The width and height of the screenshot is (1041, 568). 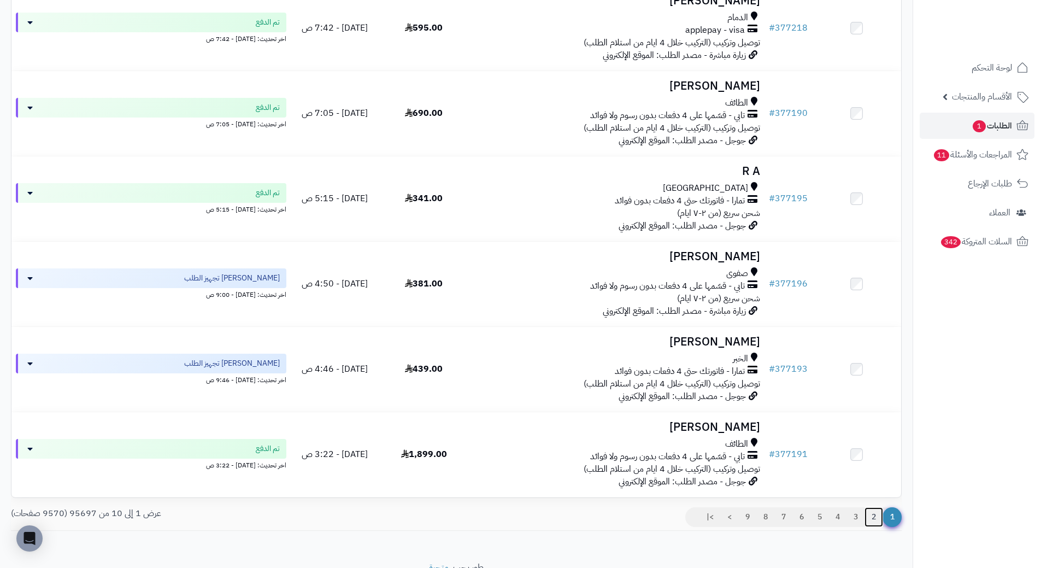 What do you see at coordinates (30, 538) in the screenshot?
I see `div: Open Intercom Messenger` at bounding box center [30, 538].